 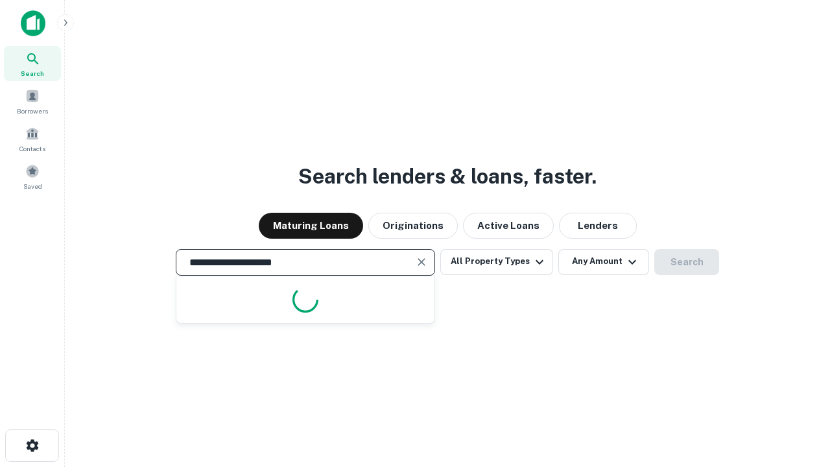 What do you see at coordinates (32, 139) in the screenshot?
I see `a: Contacts` at bounding box center [32, 139].